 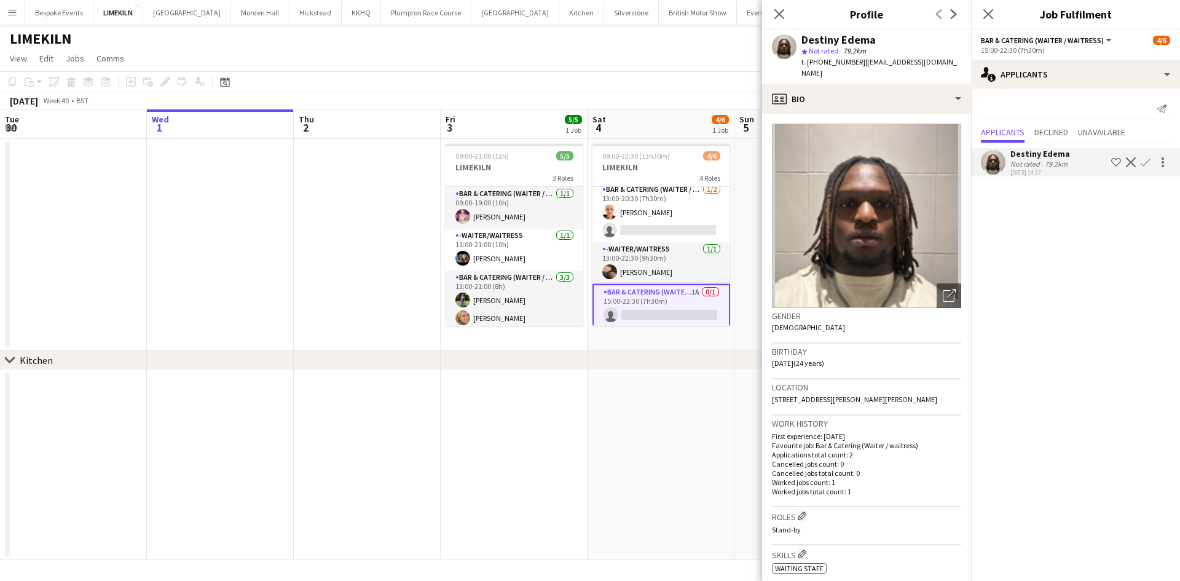 I want to click on p: Favourite job: Bar & Catering (Waiter / waitress), so click(x=867, y=445).